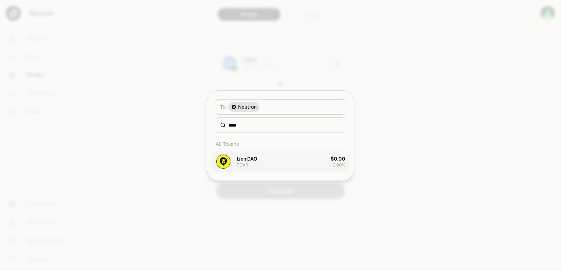  What do you see at coordinates (247, 159) in the screenshot?
I see `div: Lion DAO` at bounding box center [247, 159].